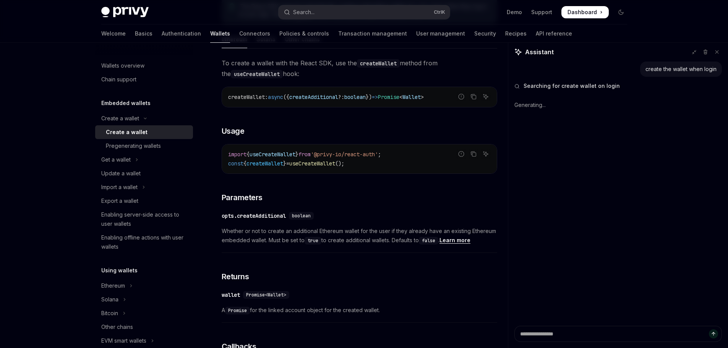  What do you see at coordinates (235, 277) in the screenshot?
I see `span: Returns` at bounding box center [235, 277].